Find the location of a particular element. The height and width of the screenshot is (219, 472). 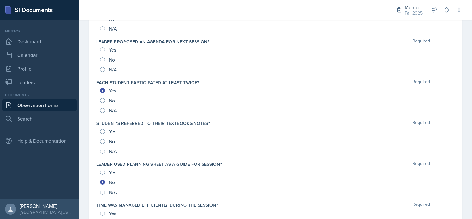

div: Documents is located at coordinates (40, 95).